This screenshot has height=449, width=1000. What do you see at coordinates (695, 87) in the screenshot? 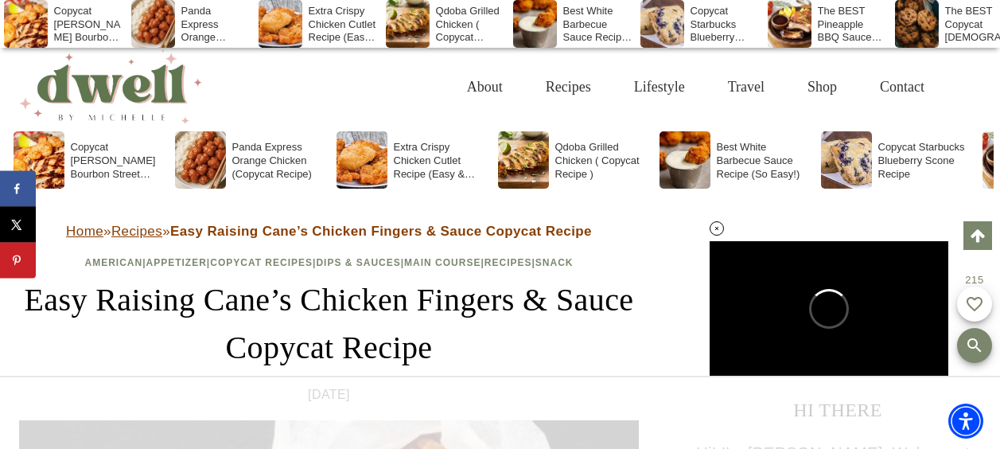
I see `nav: Primary Navigation` at bounding box center [695, 87].